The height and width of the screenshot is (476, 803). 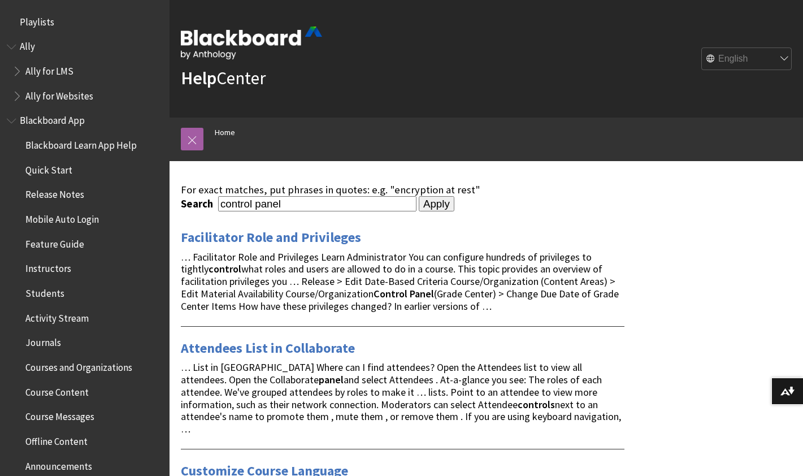 I want to click on label: Search, so click(x=198, y=203).